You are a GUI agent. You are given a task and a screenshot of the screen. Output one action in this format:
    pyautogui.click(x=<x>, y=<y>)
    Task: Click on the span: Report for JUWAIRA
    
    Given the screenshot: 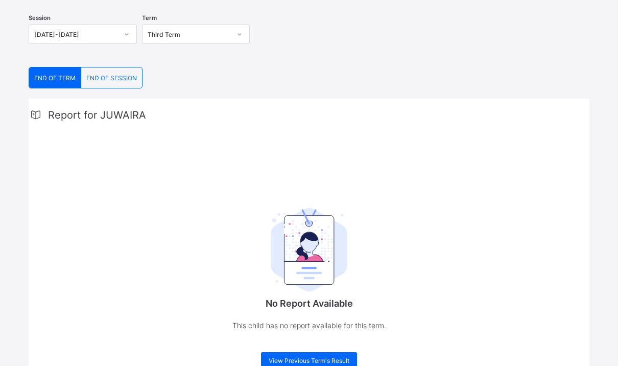 What is the action you would take?
    pyautogui.click(x=97, y=115)
    